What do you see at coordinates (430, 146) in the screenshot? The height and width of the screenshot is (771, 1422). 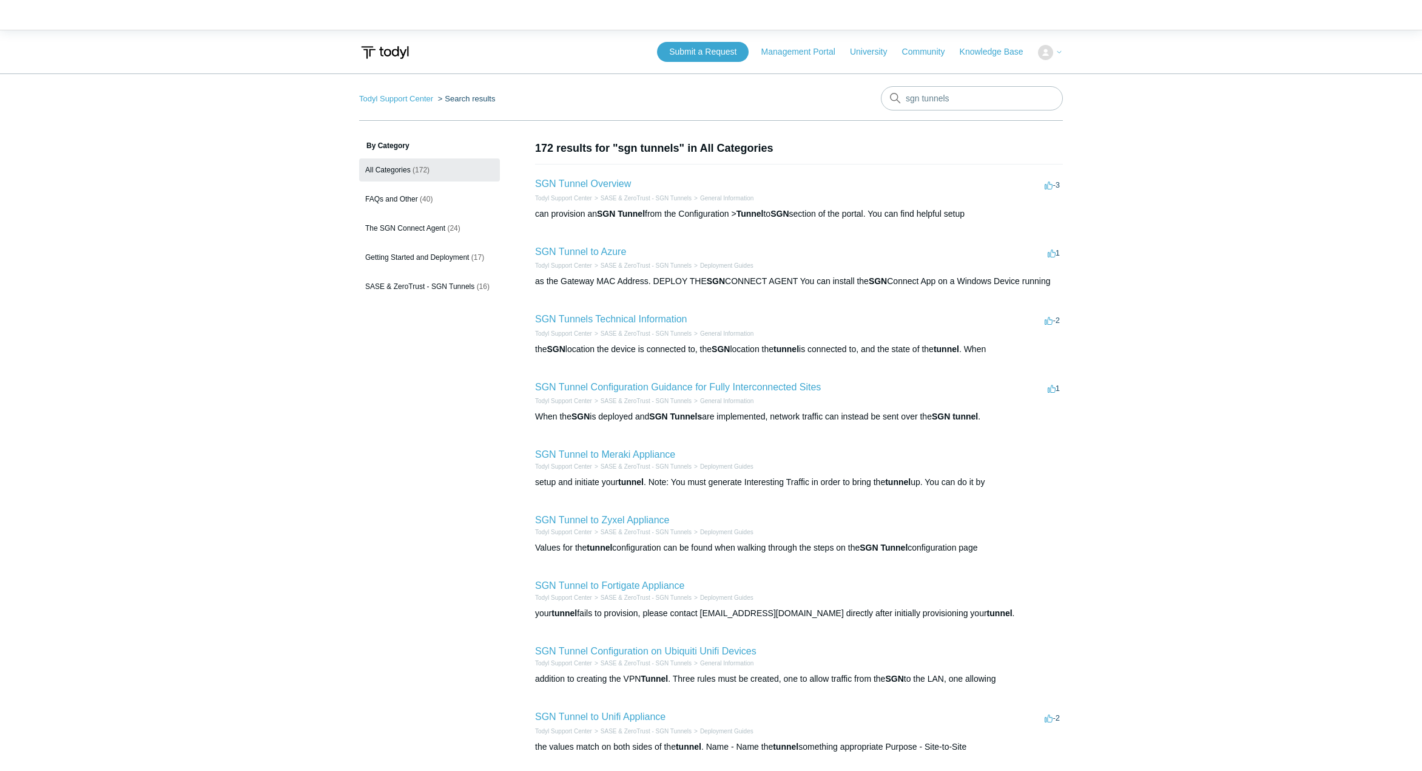 I see `h3: By Category` at bounding box center [430, 146].